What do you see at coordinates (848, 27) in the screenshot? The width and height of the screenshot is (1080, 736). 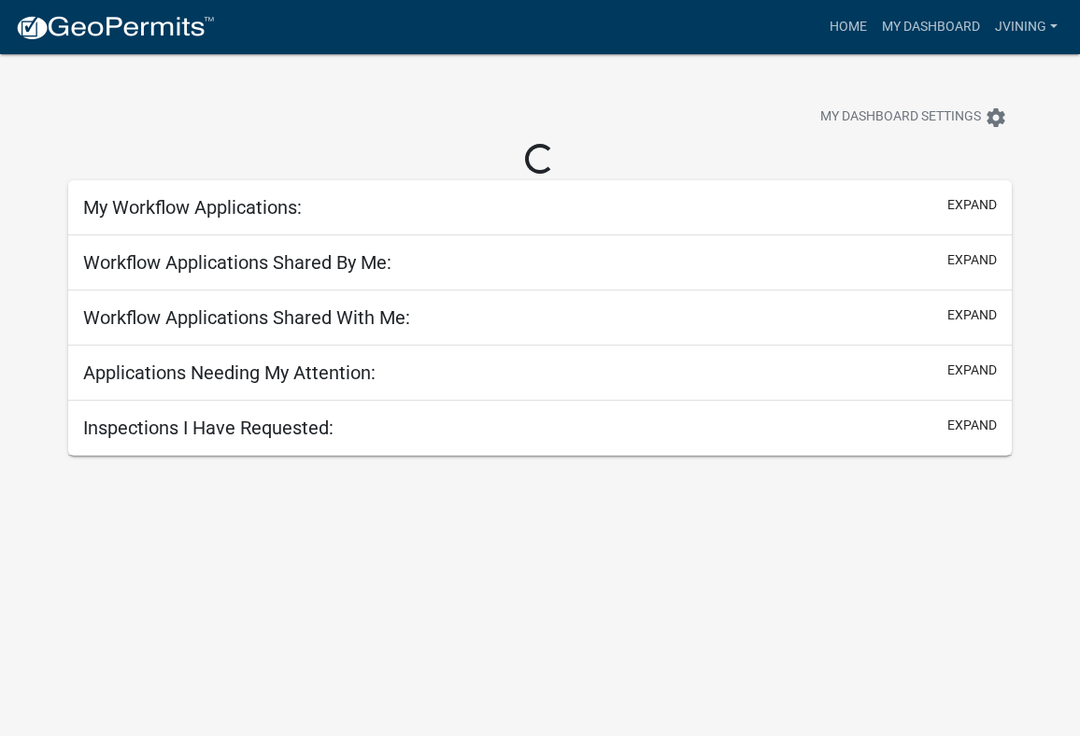 I see `a: Home` at bounding box center [848, 27].